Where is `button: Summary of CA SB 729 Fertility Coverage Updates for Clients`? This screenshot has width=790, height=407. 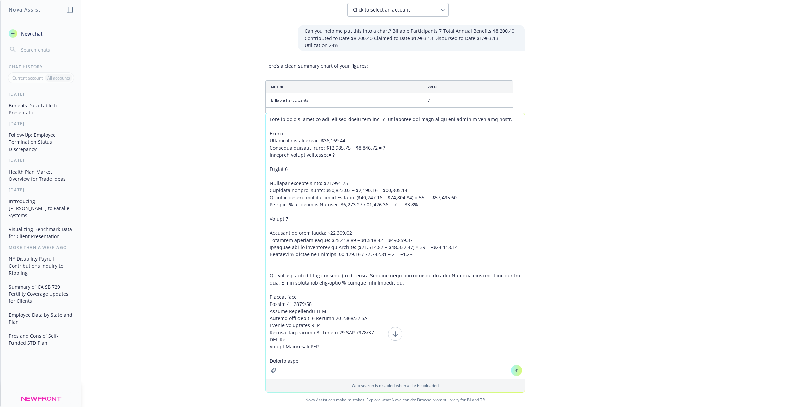 button: Summary of CA SB 729 Fertility Coverage Updates for Clients is located at coordinates (41, 293).